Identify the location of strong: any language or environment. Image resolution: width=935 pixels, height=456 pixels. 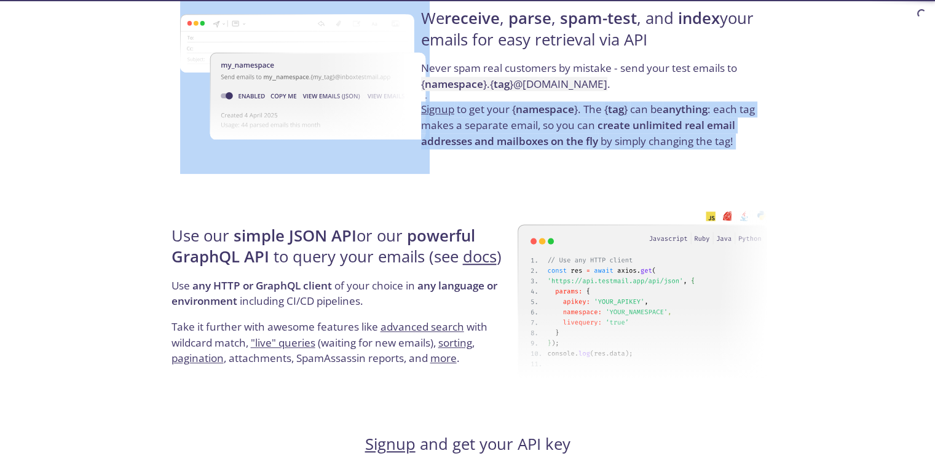
(334, 293).